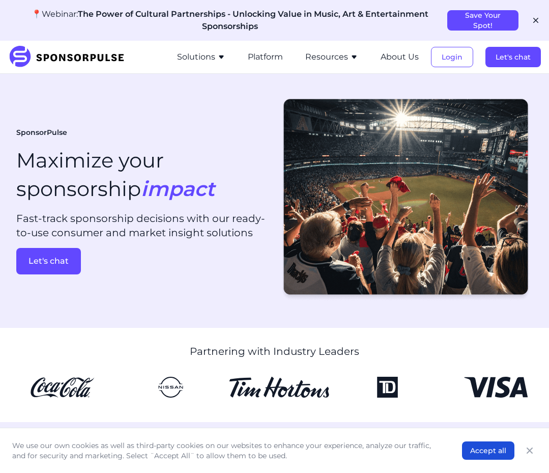  Describe the element at coordinates (387, 387) in the screenshot. I see `img: TD` at that location.